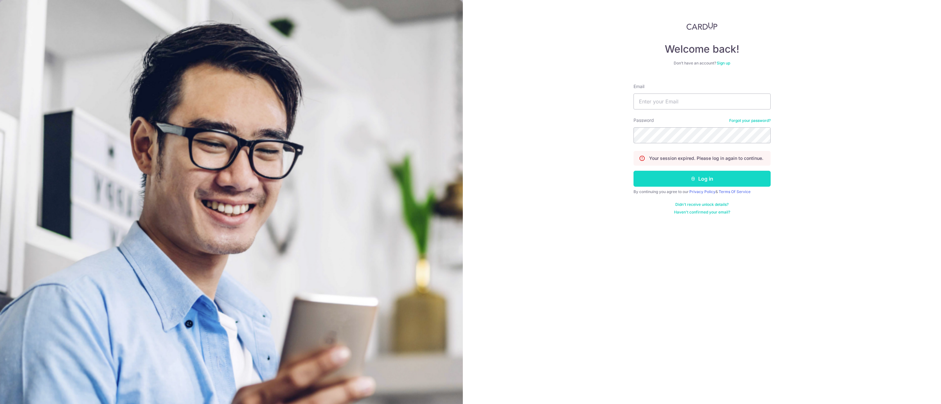 This screenshot has width=941, height=404. Describe the element at coordinates (639, 86) in the screenshot. I see `label: Email` at that location.